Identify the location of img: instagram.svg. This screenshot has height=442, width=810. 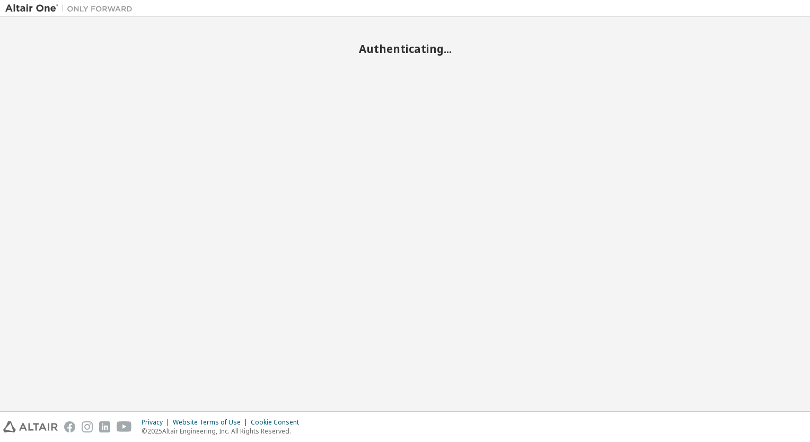
(87, 427).